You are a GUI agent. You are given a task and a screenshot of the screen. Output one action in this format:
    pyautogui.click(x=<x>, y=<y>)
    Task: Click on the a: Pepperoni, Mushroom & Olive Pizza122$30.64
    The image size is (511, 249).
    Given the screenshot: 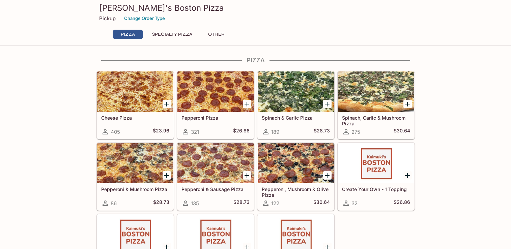 What is the action you would take?
    pyautogui.click(x=296, y=177)
    